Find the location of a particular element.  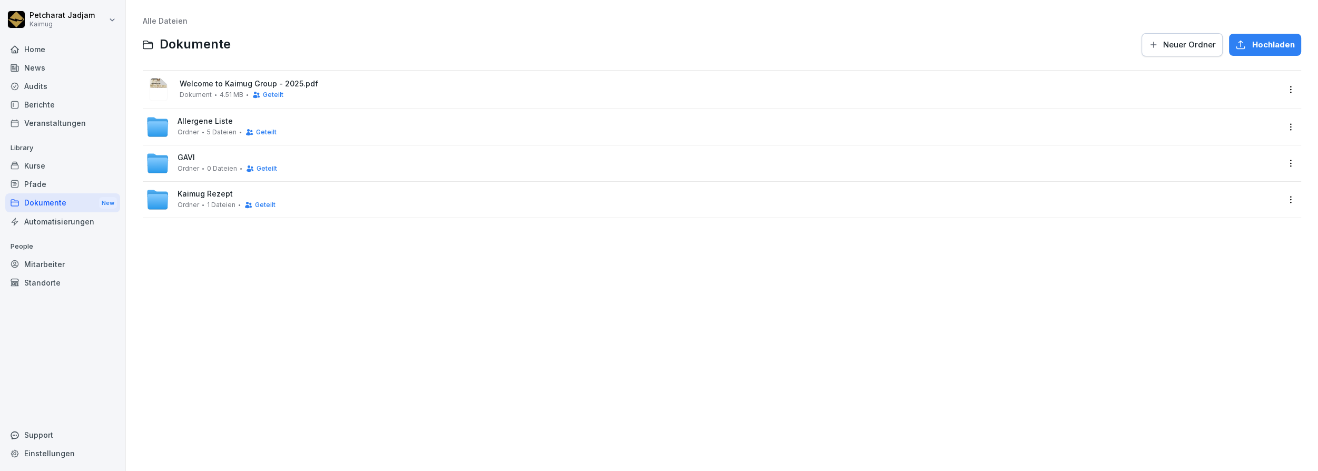

a: Allergene ListeOrdner5 DateienGeteilt is located at coordinates (712, 127).